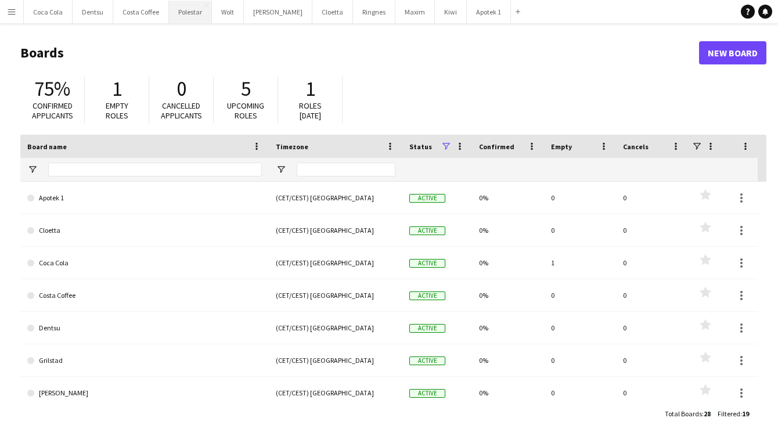  What do you see at coordinates (496, 146) in the screenshot?
I see `span: Confirmed` at bounding box center [496, 146].